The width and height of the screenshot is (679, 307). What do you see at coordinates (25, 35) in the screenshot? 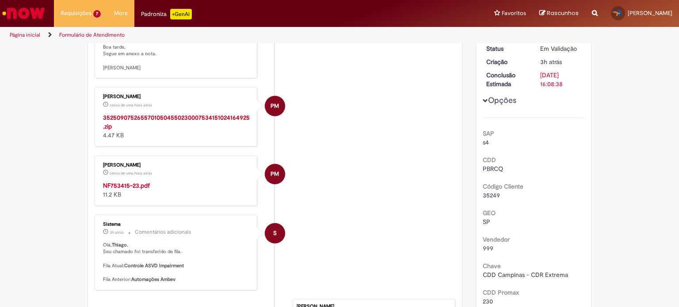
I see `a: Página inicial` at bounding box center [25, 35].